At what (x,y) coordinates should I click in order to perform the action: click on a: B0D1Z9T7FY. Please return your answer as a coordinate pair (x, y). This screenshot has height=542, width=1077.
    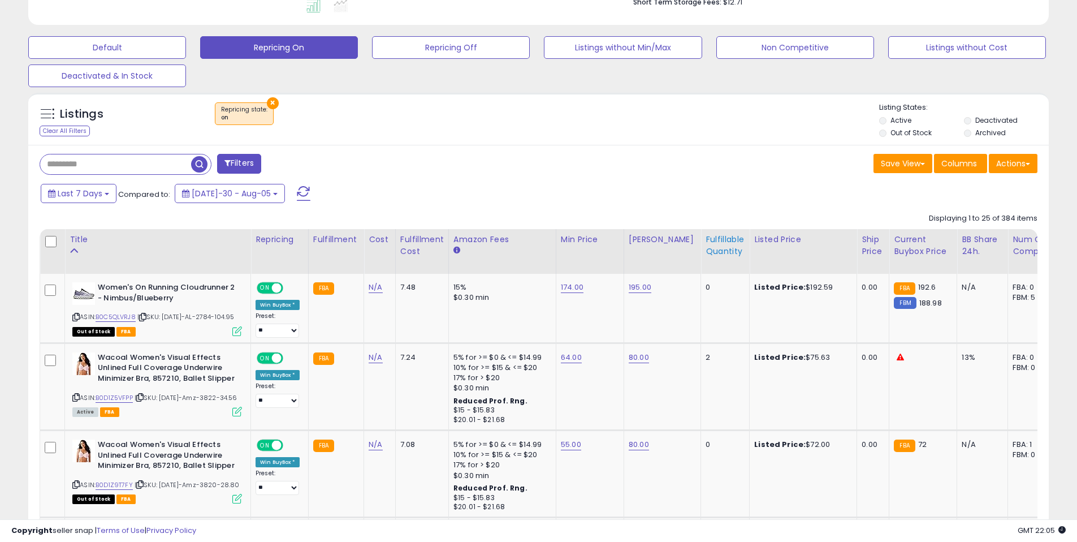
    Looking at the image, I should click on (114, 485).